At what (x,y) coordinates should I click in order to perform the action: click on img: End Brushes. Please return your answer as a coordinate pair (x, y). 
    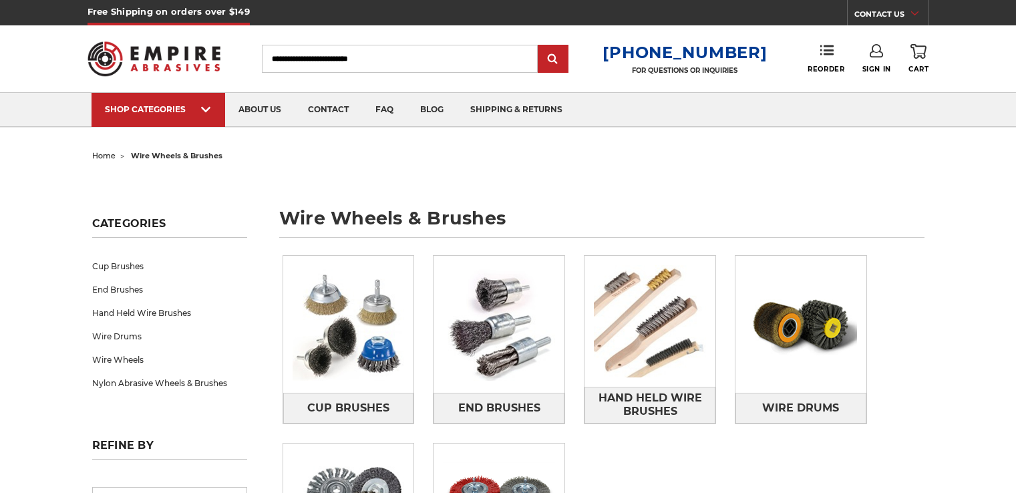
    Looking at the image, I should click on (499, 325).